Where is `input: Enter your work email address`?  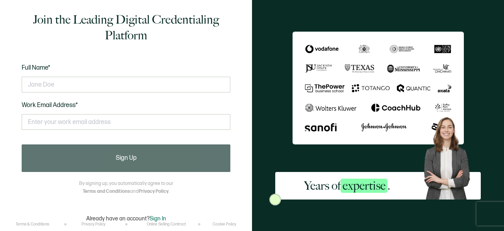
input: Enter your work email address is located at coordinates (126, 122).